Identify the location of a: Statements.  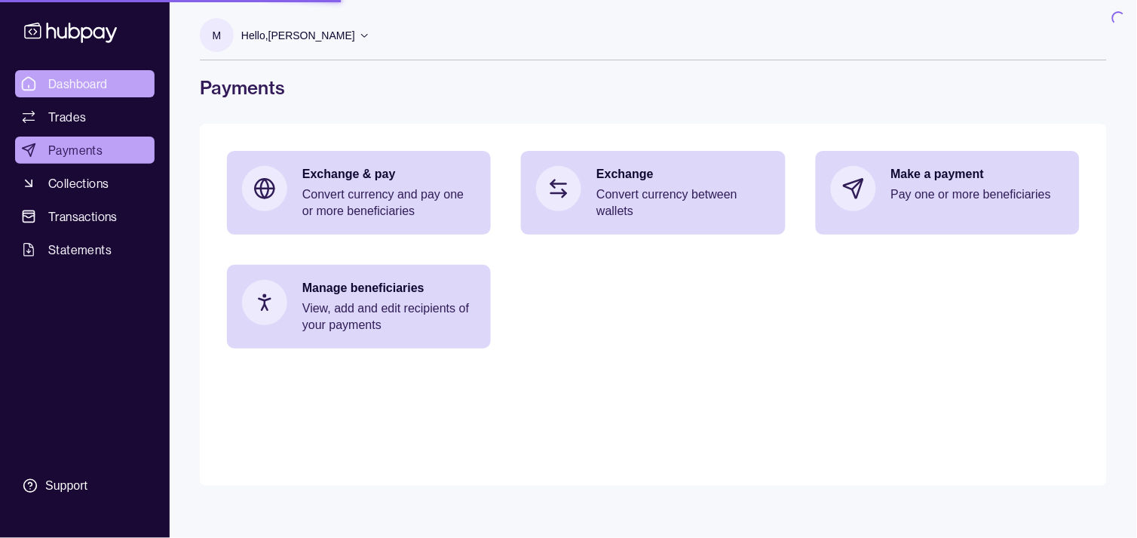
(84, 250).